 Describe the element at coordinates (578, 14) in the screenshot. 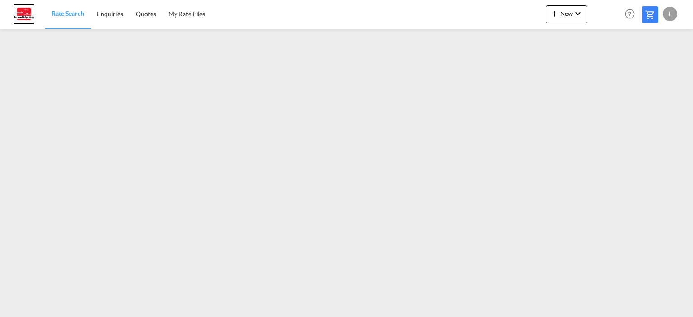

I see `md-icon: icon-chevron-down` at that location.